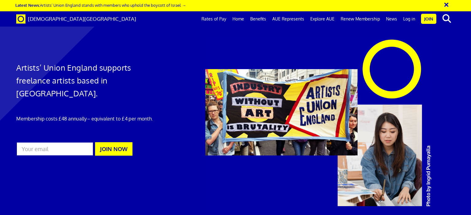  I want to click on input: Your email, so click(55, 149).